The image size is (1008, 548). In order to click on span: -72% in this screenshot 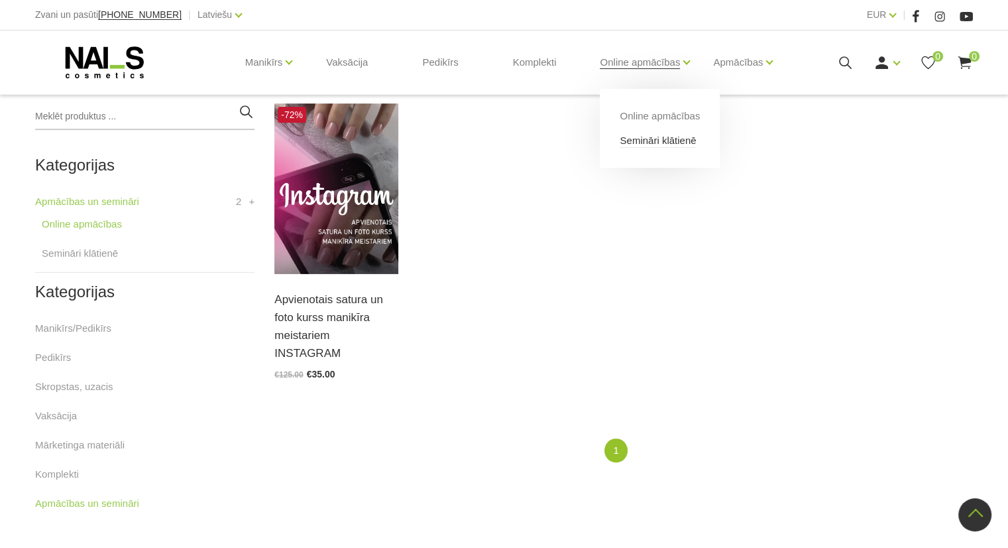, I will do `click(292, 115)`.